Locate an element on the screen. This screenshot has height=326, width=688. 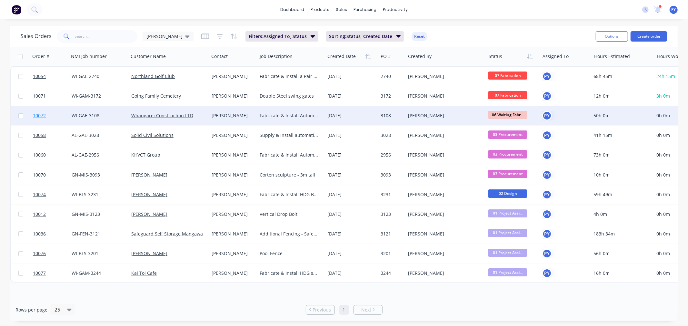
a: KHVCT Group is located at coordinates (146, 155).